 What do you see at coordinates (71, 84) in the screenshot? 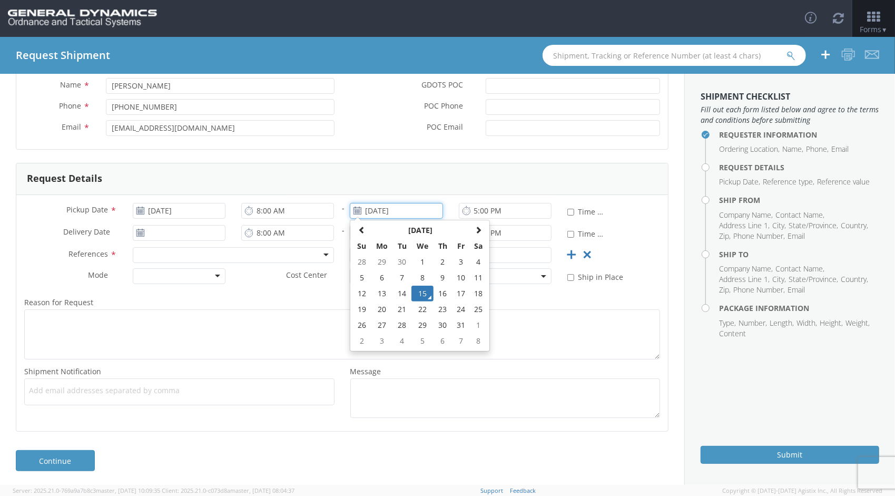
I see `span: Name` at bounding box center [71, 84].